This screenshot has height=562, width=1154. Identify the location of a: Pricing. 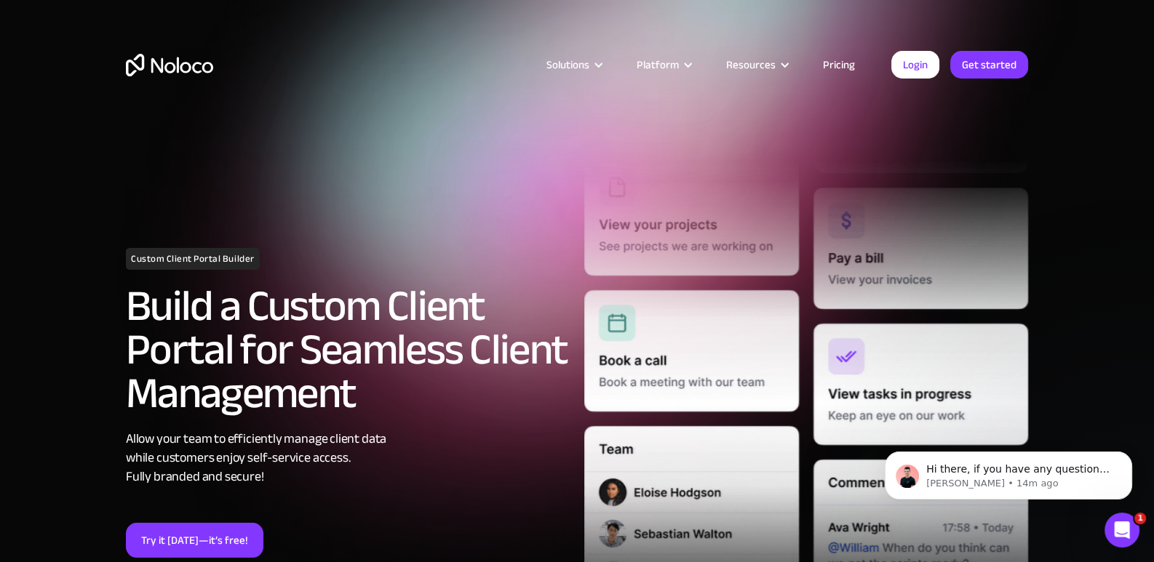
(839, 65).